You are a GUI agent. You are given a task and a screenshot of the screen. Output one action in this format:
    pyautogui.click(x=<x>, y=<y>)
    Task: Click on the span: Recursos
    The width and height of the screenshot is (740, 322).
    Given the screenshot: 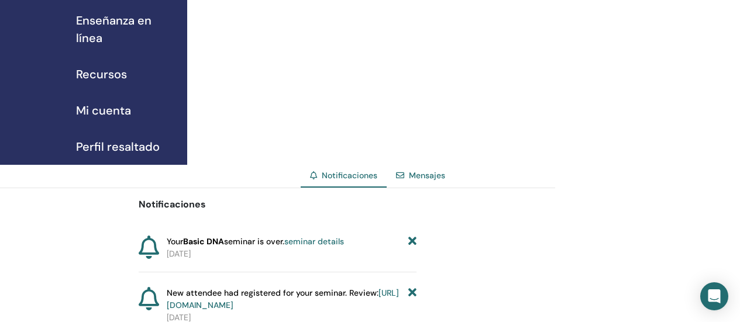 What is the action you would take?
    pyautogui.click(x=101, y=74)
    